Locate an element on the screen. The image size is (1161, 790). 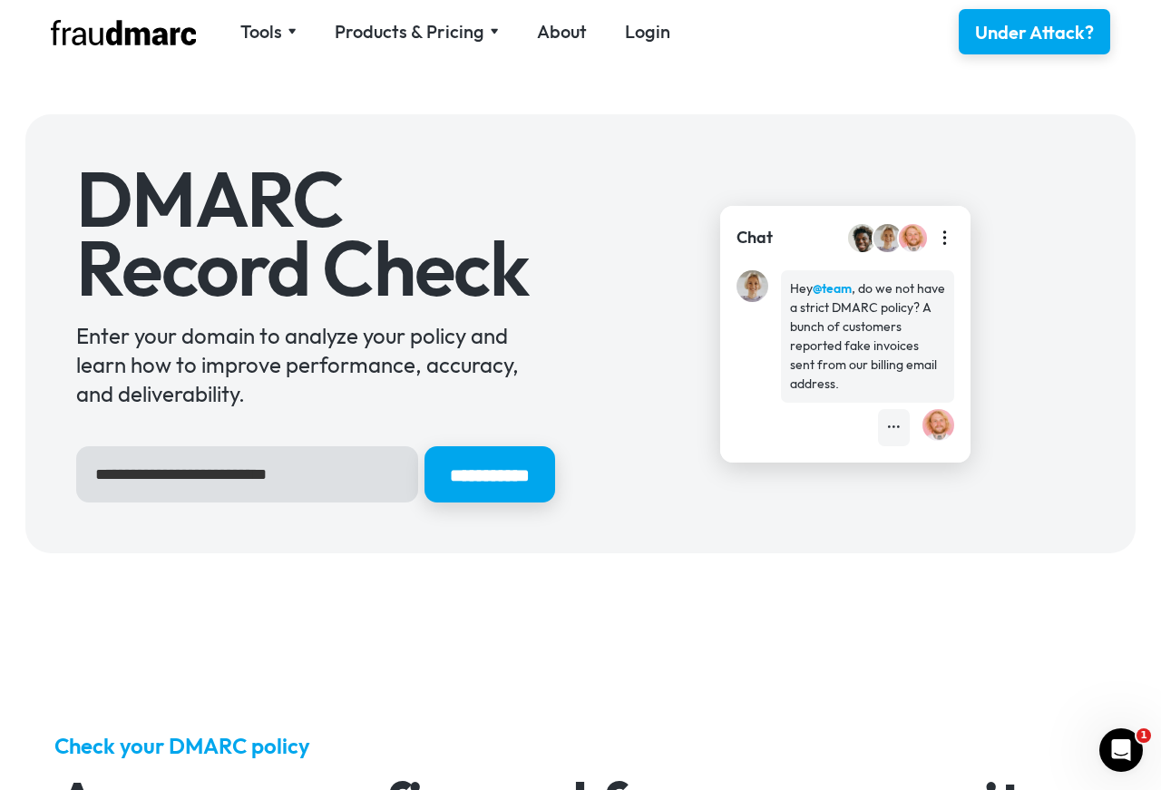
h1: DMARC Record Check is located at coordinates (316, 233).